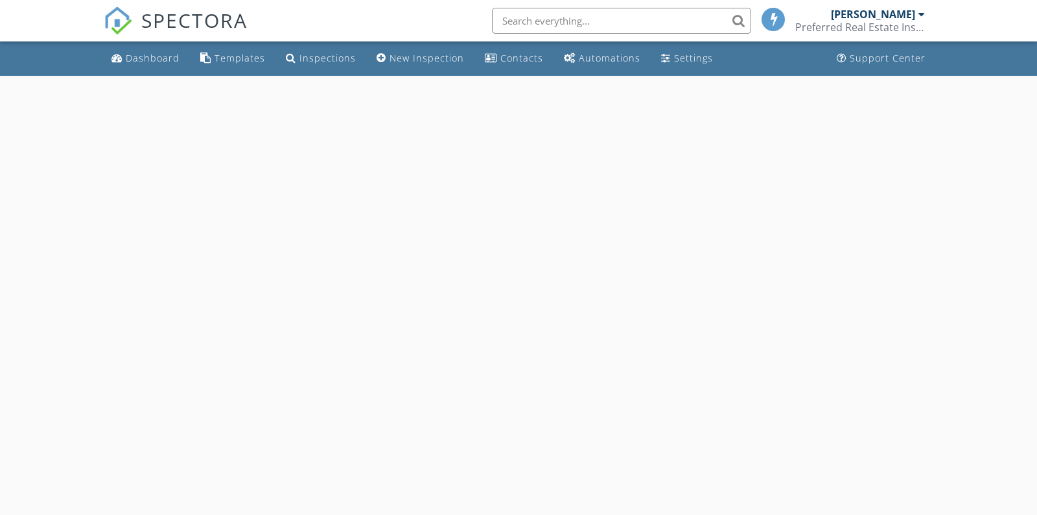 The height and width of the screenshot is (515, 1037). What do you see at coordinates (609, 58) in the screenshot?
I see `div: Automations` at bounding box center [609, 58].